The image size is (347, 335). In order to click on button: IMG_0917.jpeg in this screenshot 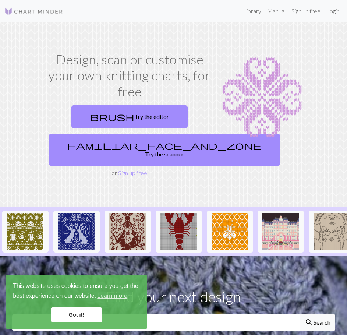, I will do `click(128, 231)`.